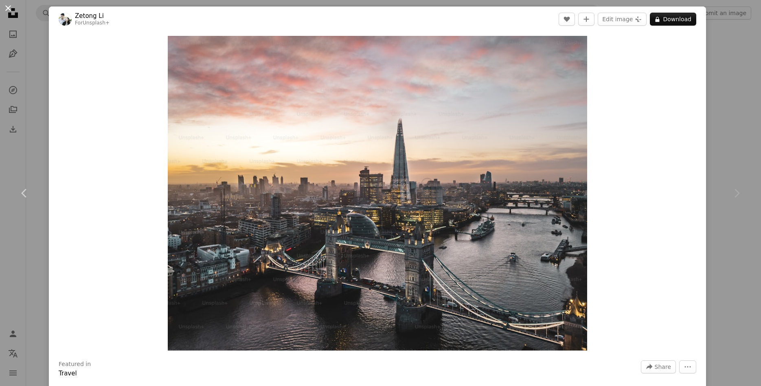 The width and height of the screenshot is (761, 386). I want to click on button: Like, so click(567, 19).